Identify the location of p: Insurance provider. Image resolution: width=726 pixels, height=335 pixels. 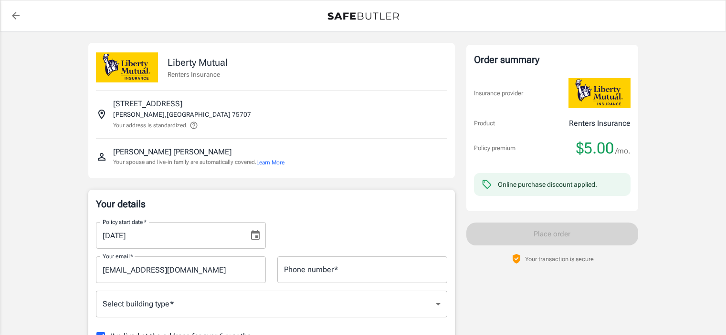
(498, 93).